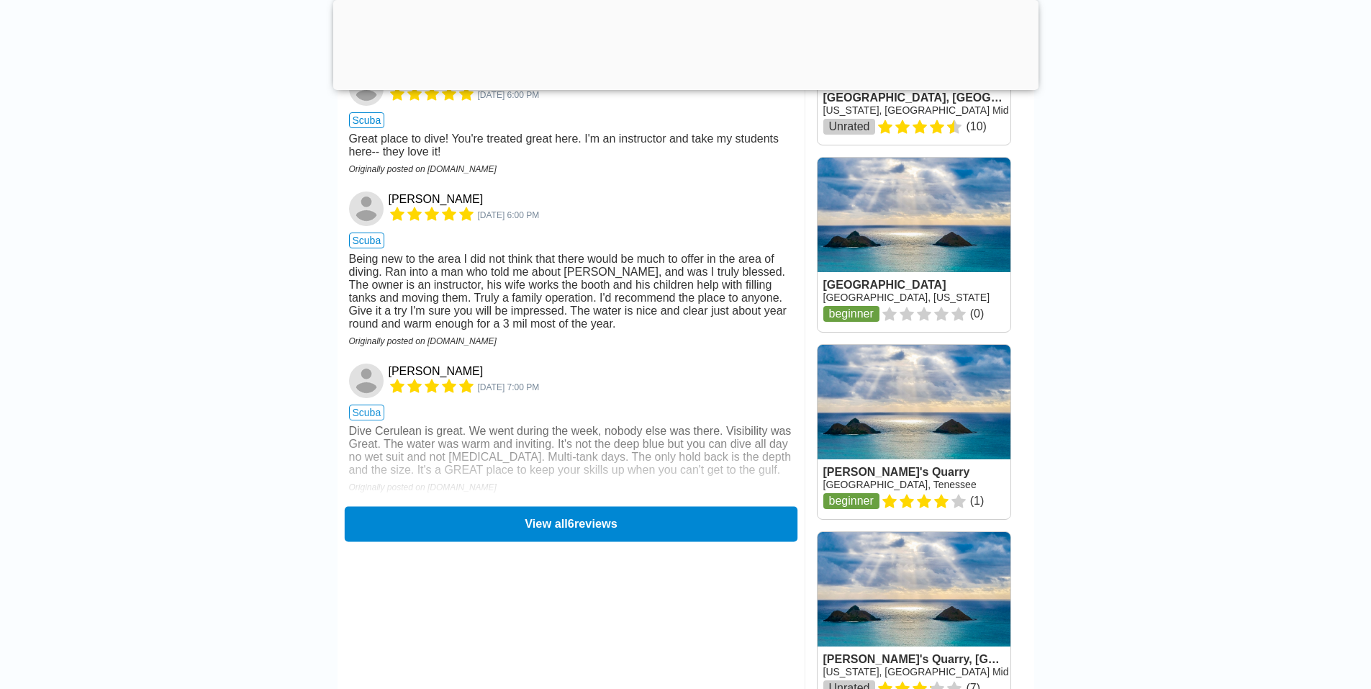  I want to click on button: View all6reviews, so click(570, 523).